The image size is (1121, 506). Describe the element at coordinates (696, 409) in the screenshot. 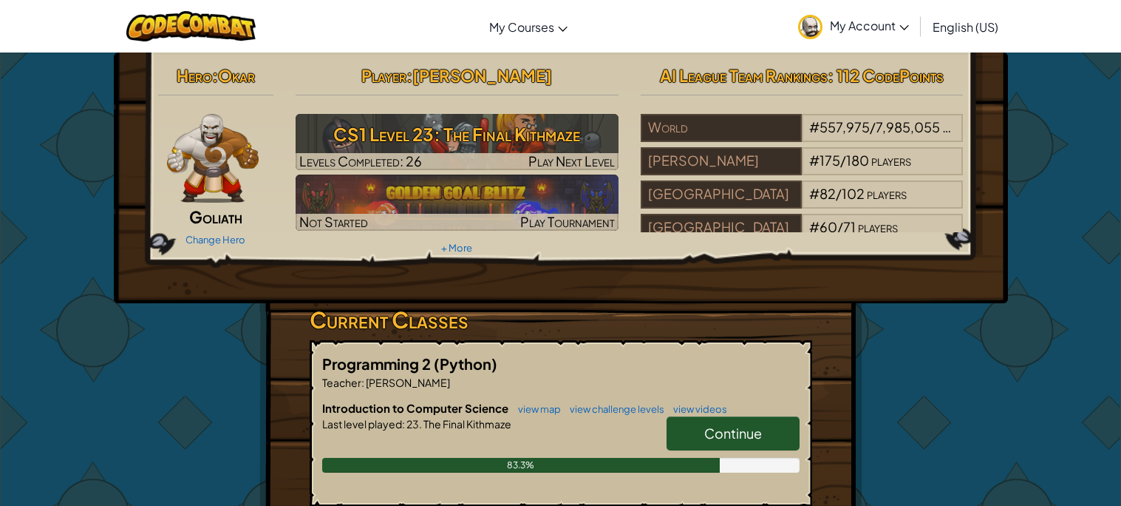

I see `a: view videos` at that location.